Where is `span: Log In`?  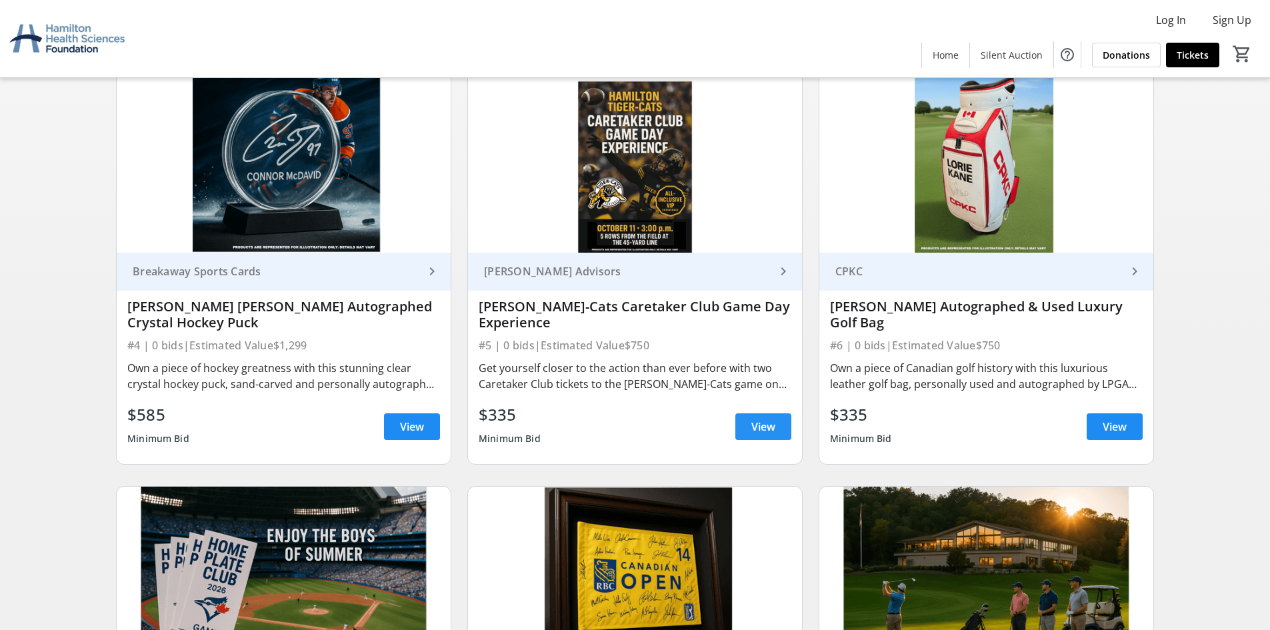 span: Log In is located at coordinates (1171, 20).